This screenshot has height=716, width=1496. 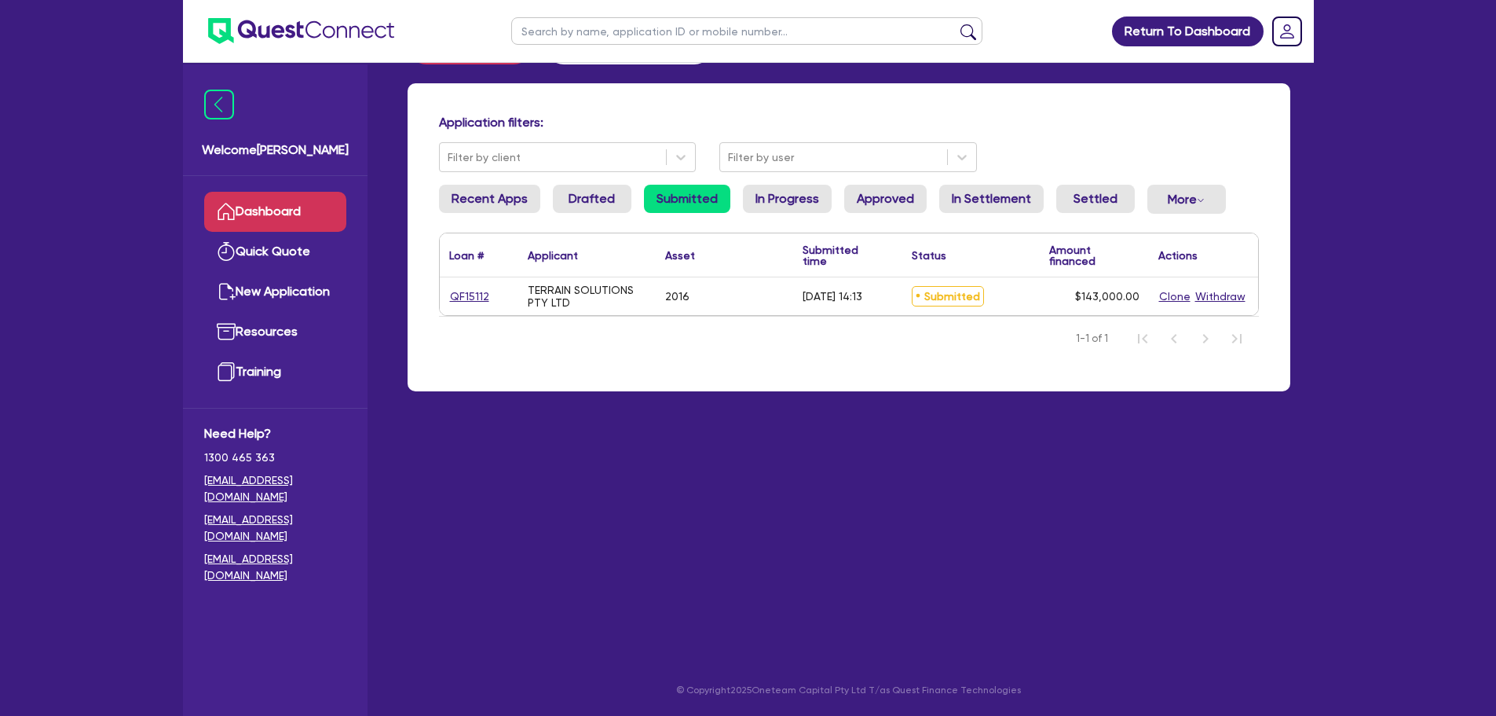 I want to click on span: $143,000.00, so click(x=1107, y=296).